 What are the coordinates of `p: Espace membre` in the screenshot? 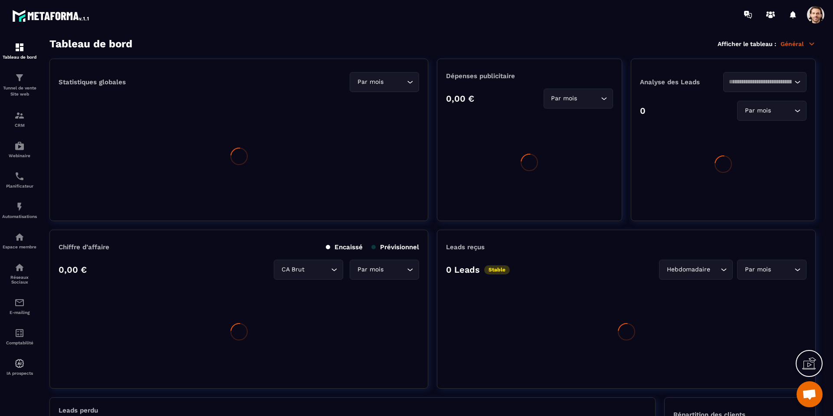 It's located at (20, 247).